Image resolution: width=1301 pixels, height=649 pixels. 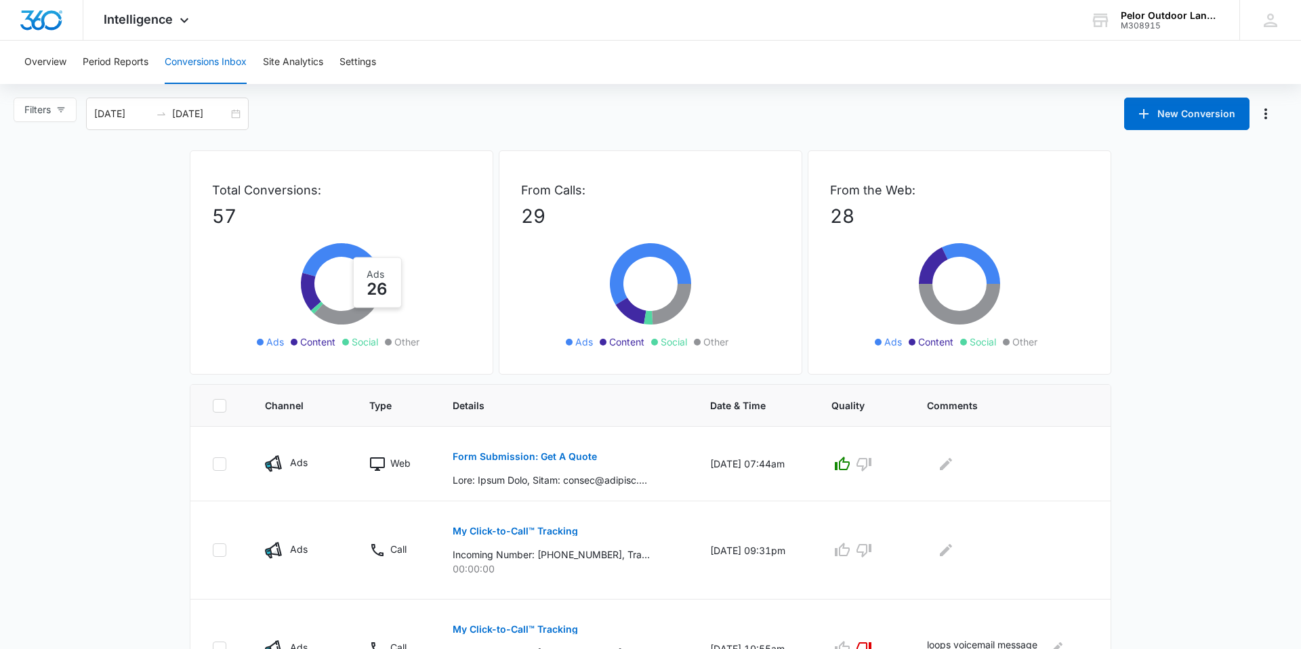 What do you see at coordinates (853, 405) in the screenshot?
I see `span: Quality` at bounding box center [853, 405].